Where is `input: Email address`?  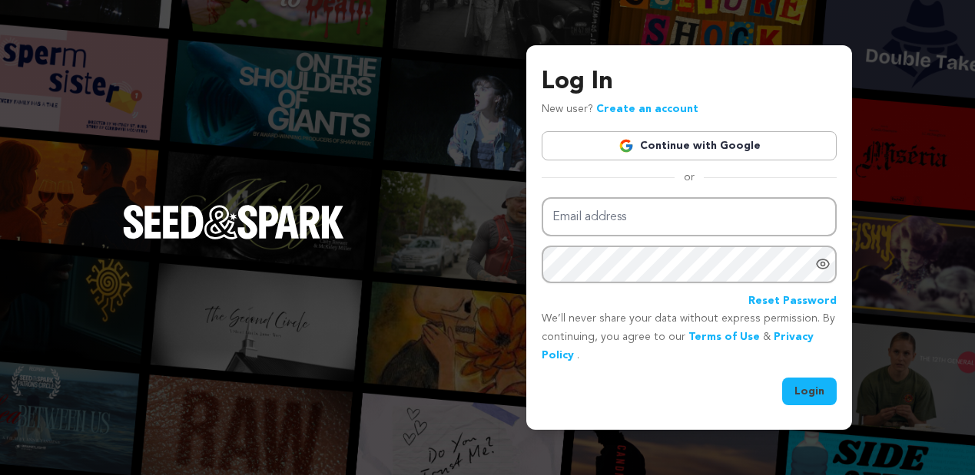
input: Email address is located at coordinates (689, 217).